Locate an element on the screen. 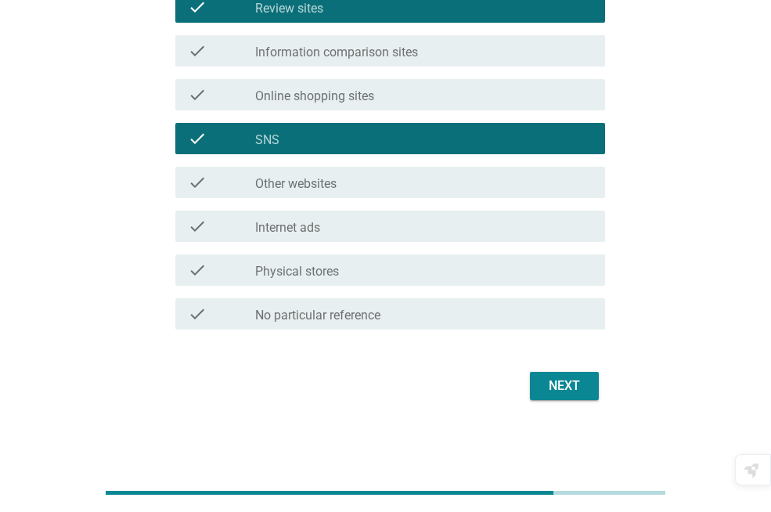  label: No particular reference is located at coordinates (318, 316).